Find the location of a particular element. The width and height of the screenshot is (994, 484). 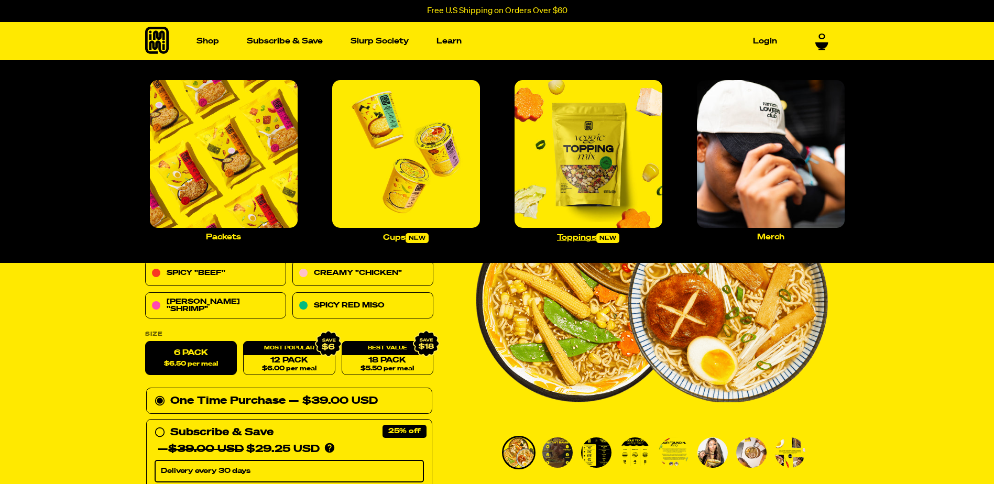

div: — $39.00 USD is located at coordinates (333, 401).